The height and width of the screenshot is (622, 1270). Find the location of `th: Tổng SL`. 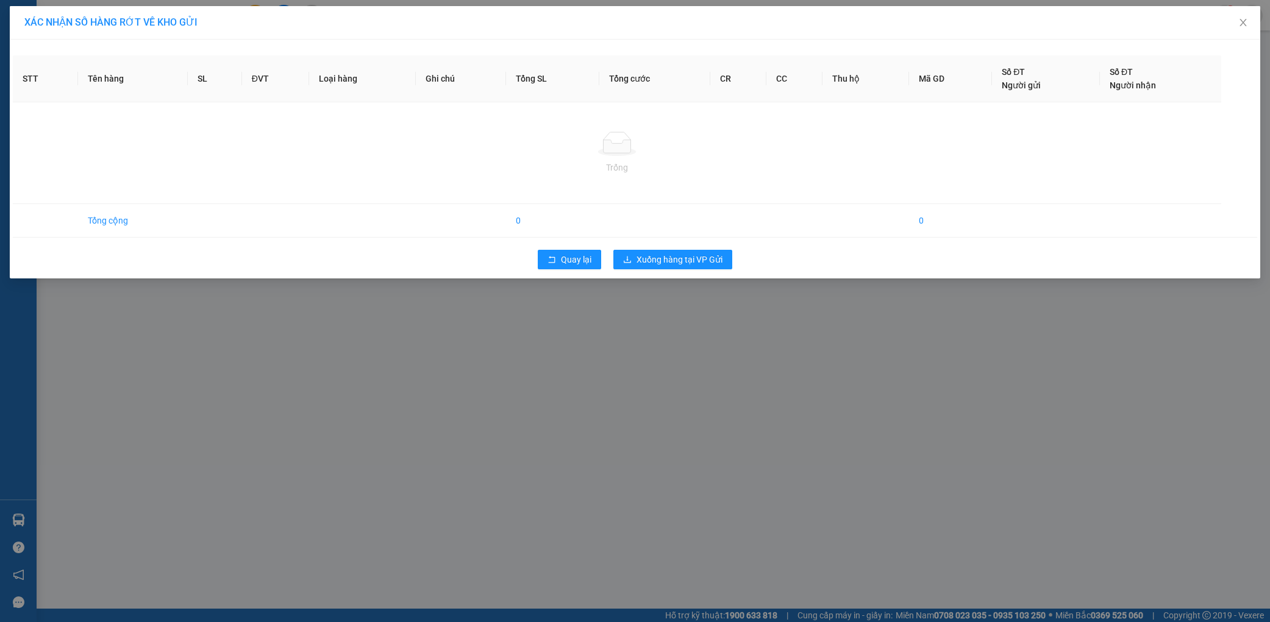

th: Tổng SL is located at coordinates (552, 79).